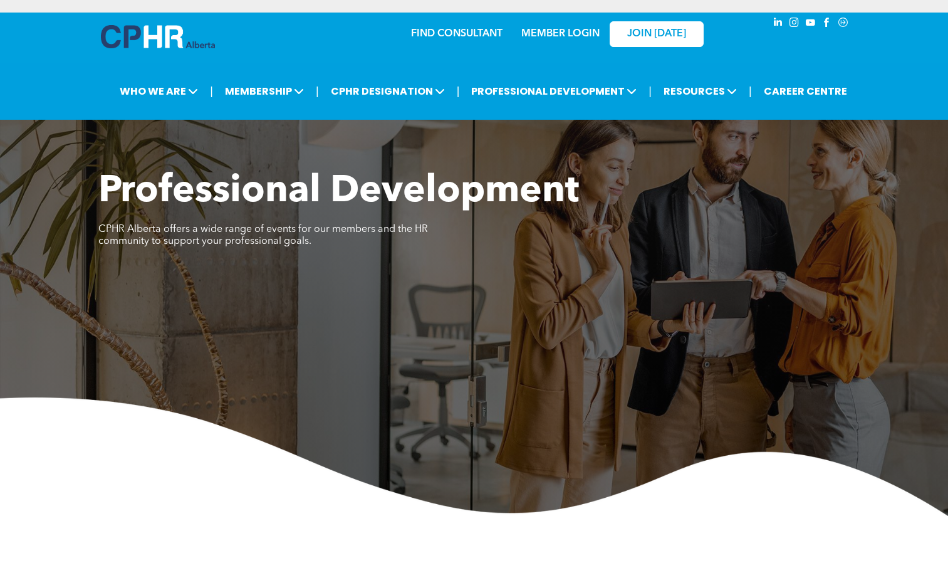 The width and height of the screenshot is (948, 563). What do you see at coordinates (264, 91) in the screenshot?
I see `span: MEMBERSHIP` at bounding box center [264, 91].